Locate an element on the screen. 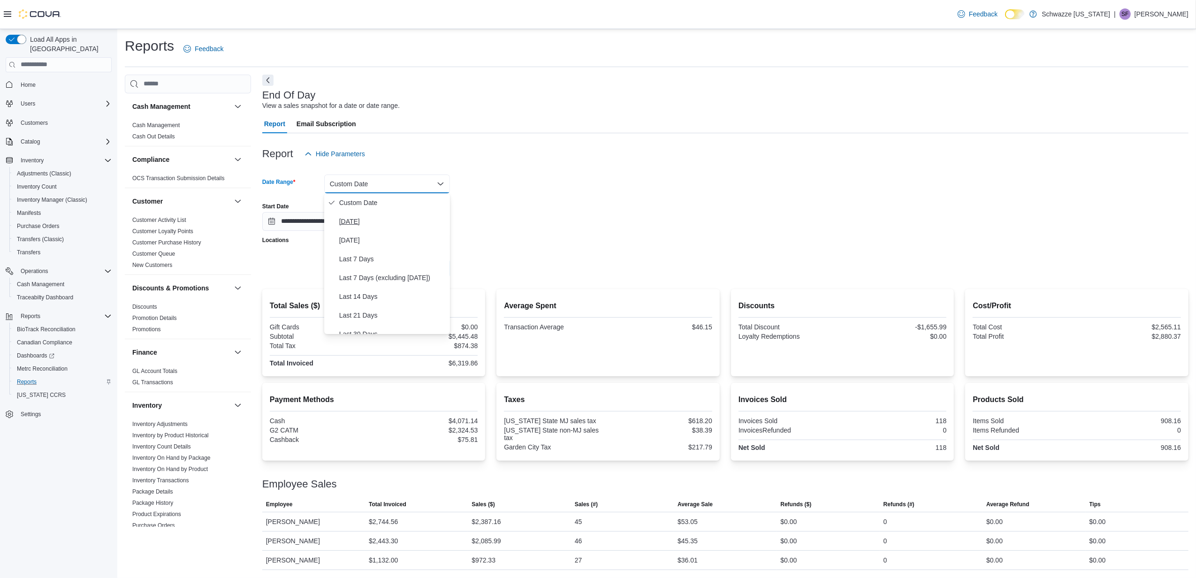 This screenshot has width=1196, height=578. span: Hide Parameters is located at coordinates (340, 154).